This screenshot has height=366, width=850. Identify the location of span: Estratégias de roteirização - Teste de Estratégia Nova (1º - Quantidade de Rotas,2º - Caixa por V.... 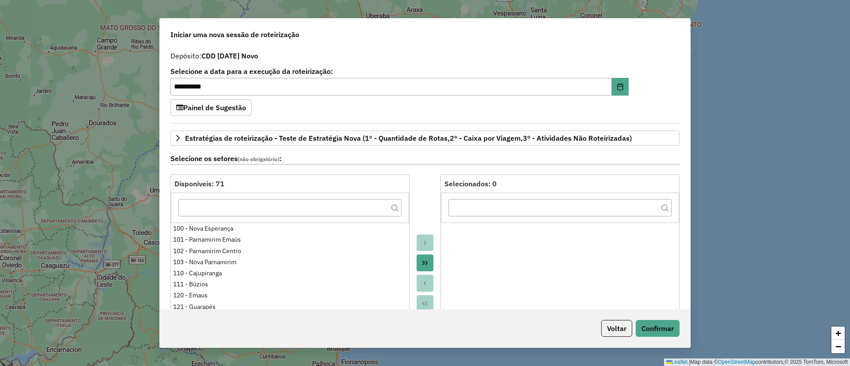
(408, 138).